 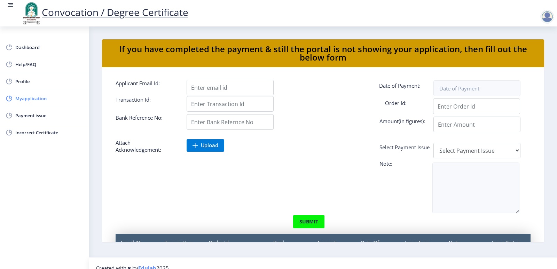 What do you see at coordinates (137, 246) in the screenshot?
I see `div: Email ID` at bounding box center [137, 246].